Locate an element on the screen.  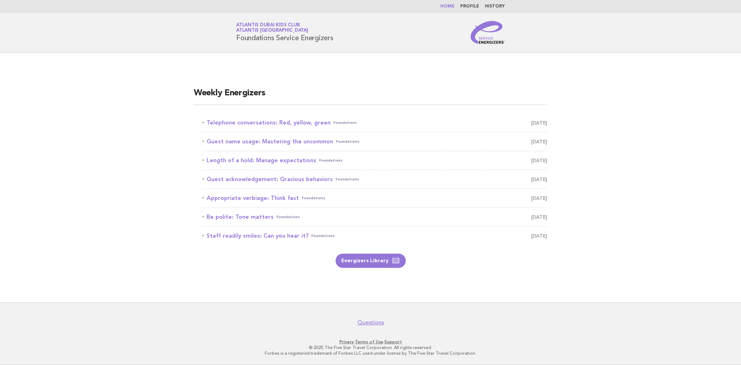
h2: Weekly Energizers is located at coordinates (370, 96).